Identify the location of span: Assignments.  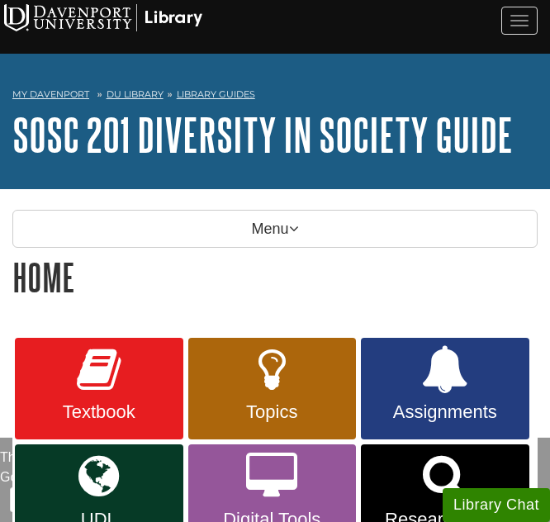
(445, 412).